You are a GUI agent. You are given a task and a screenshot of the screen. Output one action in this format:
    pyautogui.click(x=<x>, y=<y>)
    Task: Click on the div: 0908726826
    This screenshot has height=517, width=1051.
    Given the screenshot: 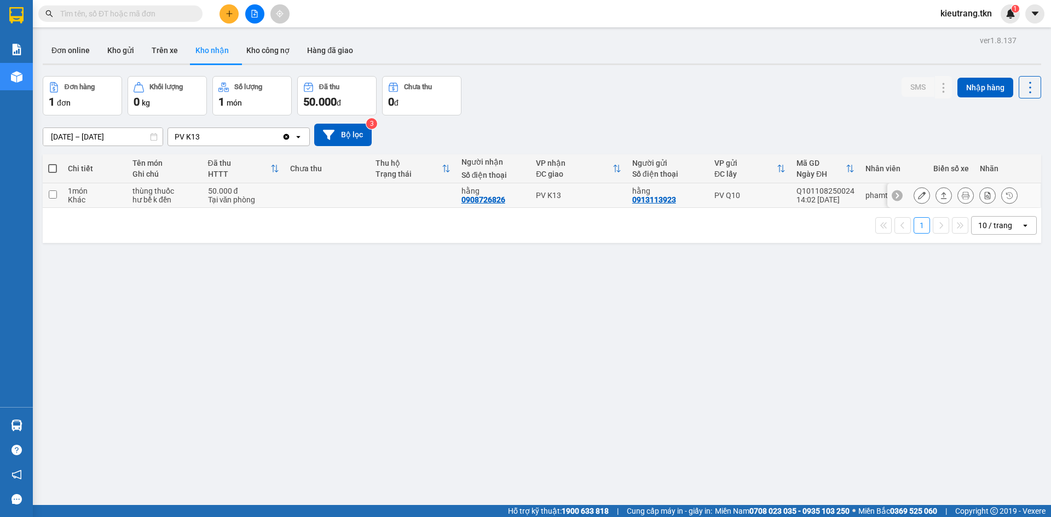 What is the action you would take?
    pyautogui.click(x=483, y=200)
    